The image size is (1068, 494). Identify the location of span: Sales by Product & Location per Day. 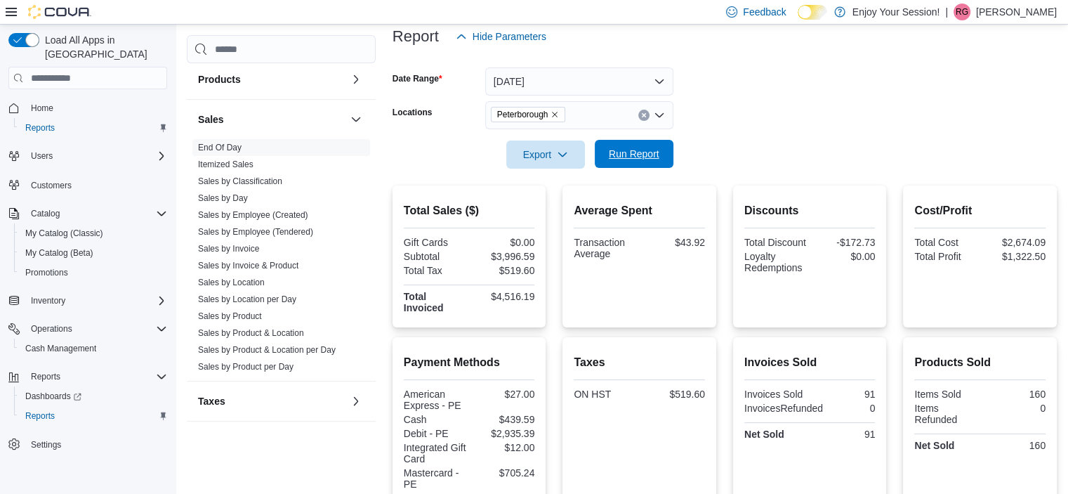
(267, 350).